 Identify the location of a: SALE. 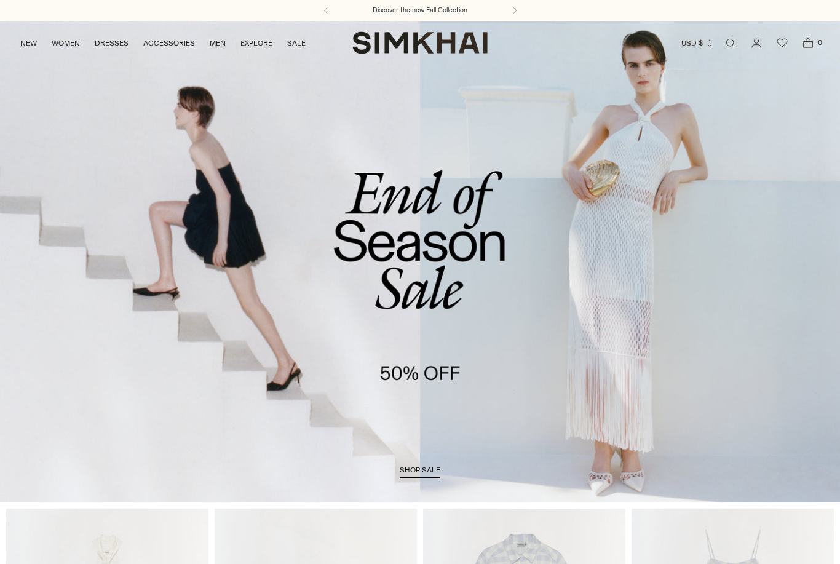
(296, 43).